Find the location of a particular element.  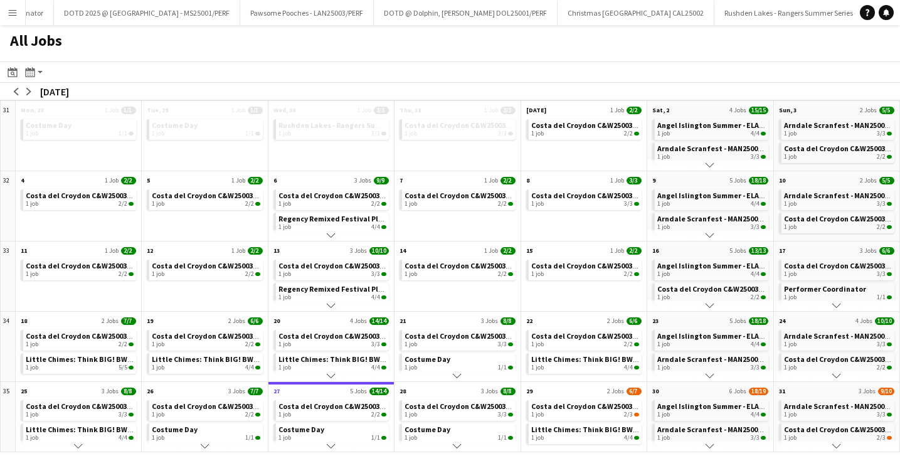

a: Little Chimes: Think BIG! BWCH25003/PERF1 job4/4 is located at coordinates (585, 362).